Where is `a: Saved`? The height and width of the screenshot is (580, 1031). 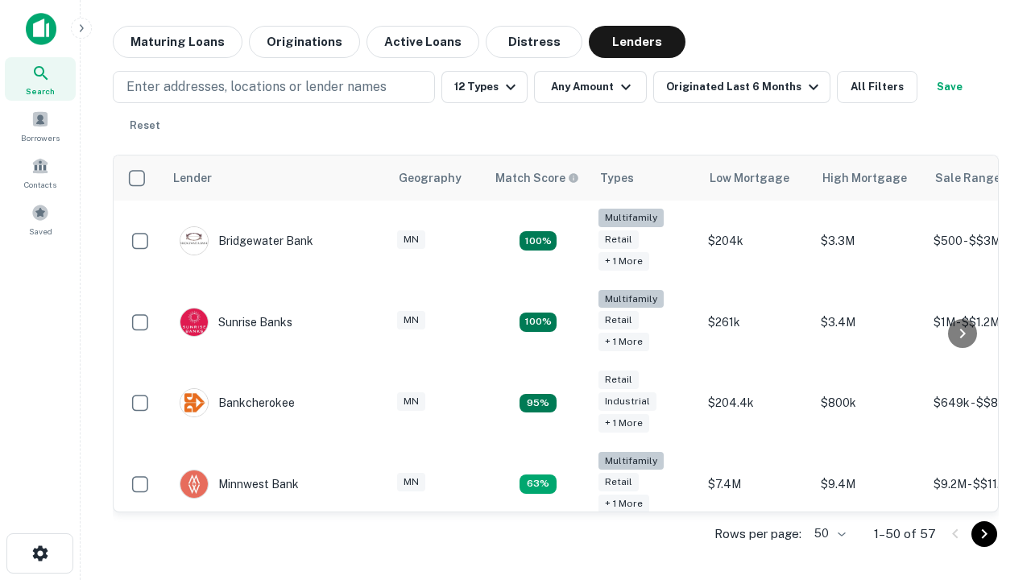 a: Saved is located at coordinates (40, 219).